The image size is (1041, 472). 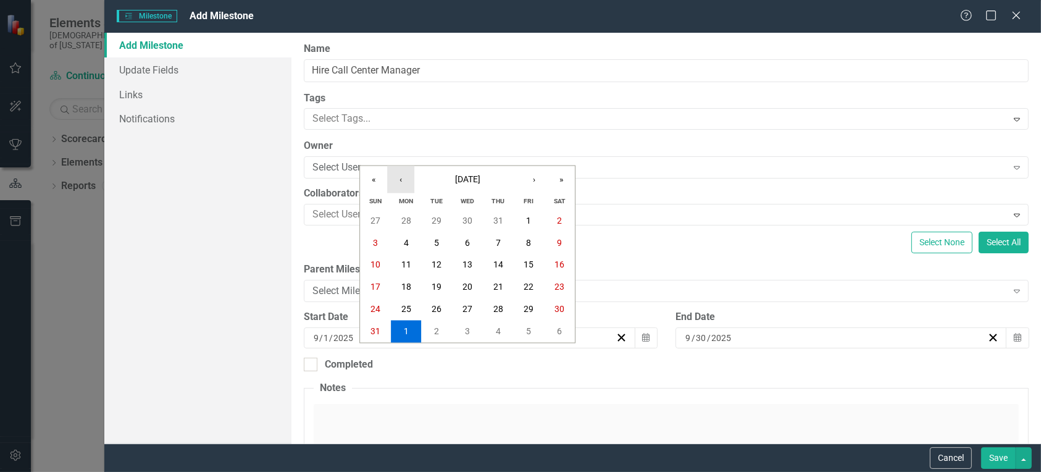 What do you see at coordinates (468, 265) in the screenshot?
I see `button: August 13, 2025` at bounding box center [468, 265].